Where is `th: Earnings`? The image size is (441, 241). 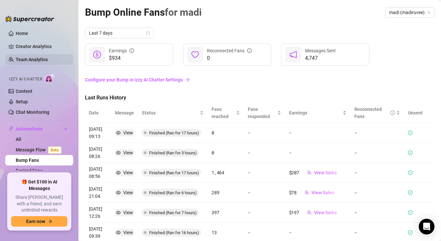
th: Earnings is located at coordinates (318, 113).